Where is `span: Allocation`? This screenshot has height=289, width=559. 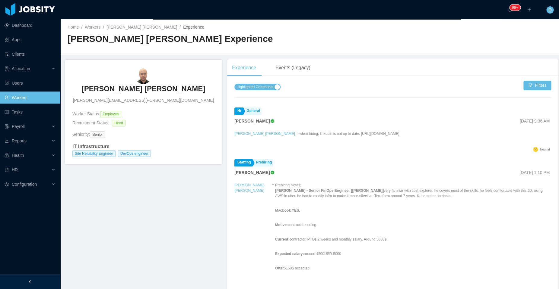
span: Allocation is located at coordinates (21, 69).